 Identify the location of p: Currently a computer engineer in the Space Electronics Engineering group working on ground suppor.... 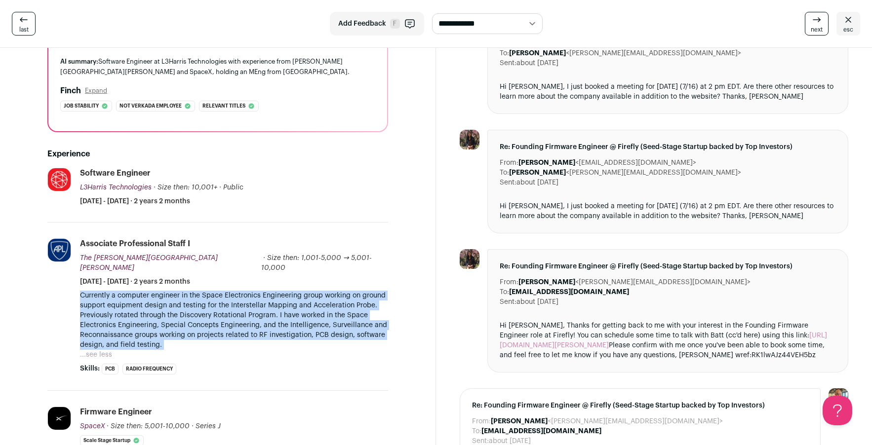
(234, 320).